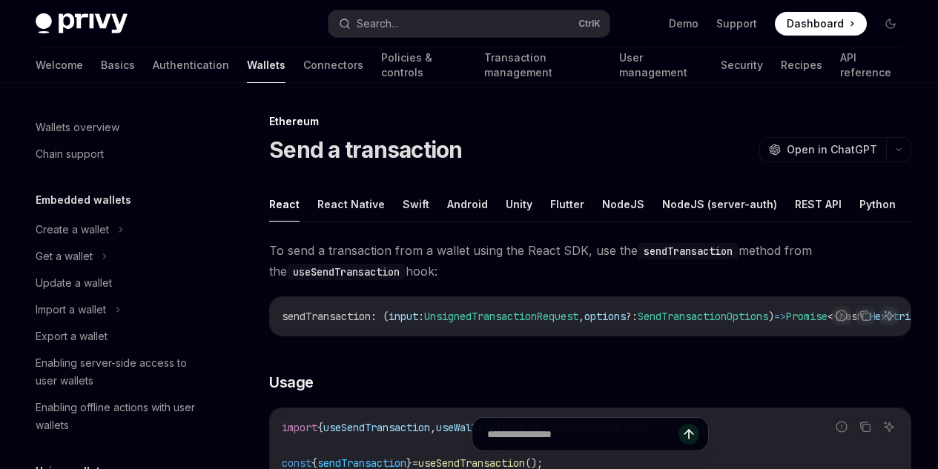 The width and height of the screenshot is (938, 469). Describe the element at coordinates (377, 24) in the screenshot. I see `div: Search...` at that location.